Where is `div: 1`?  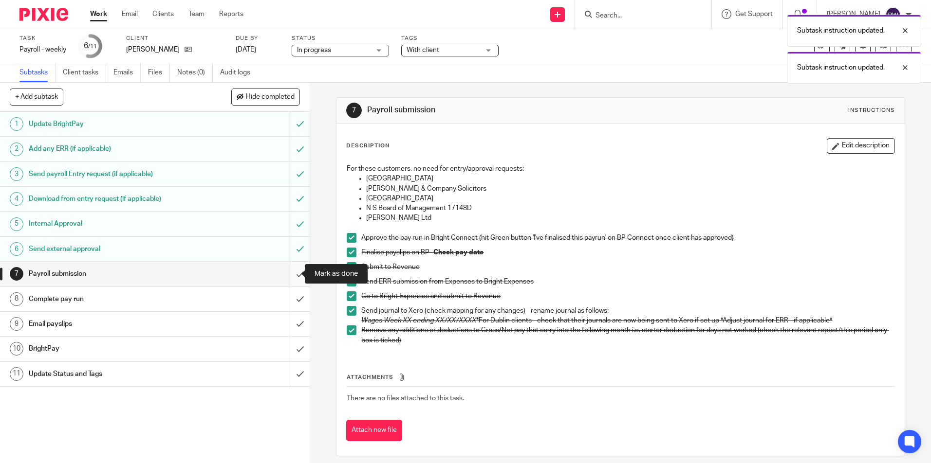 div: 1 is located at coordinates (17, 124).